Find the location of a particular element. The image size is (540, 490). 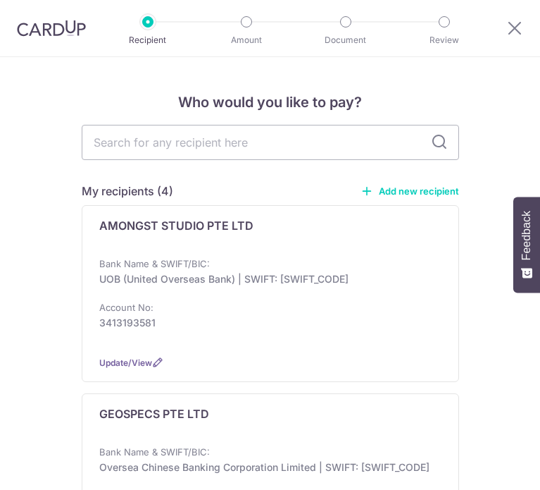

input: Search for any recipient here is located at coordinates (271, 142).